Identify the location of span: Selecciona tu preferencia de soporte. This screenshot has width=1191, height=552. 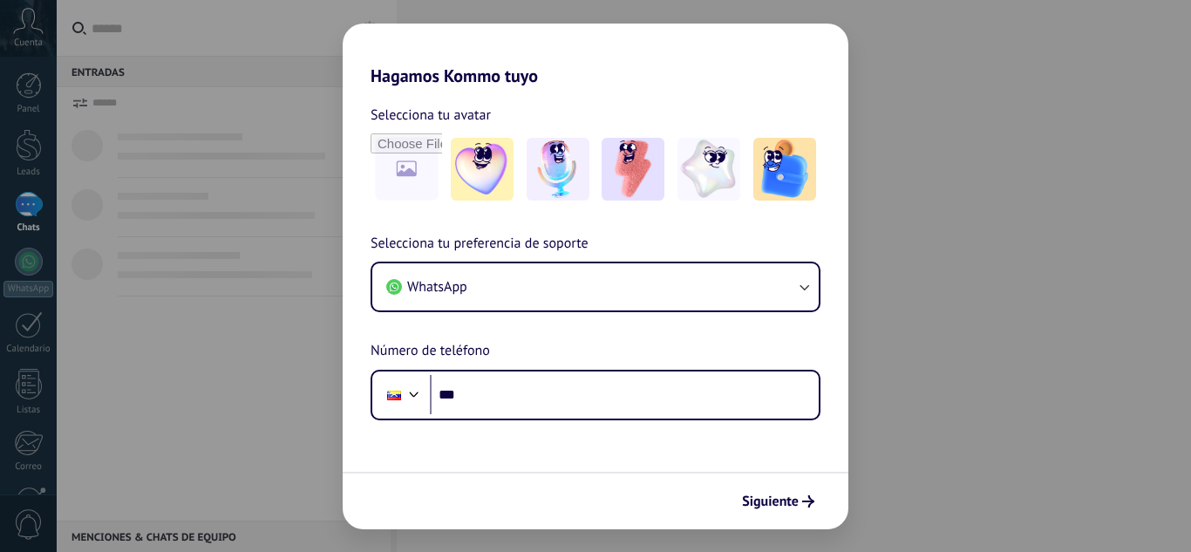
(479, 244).